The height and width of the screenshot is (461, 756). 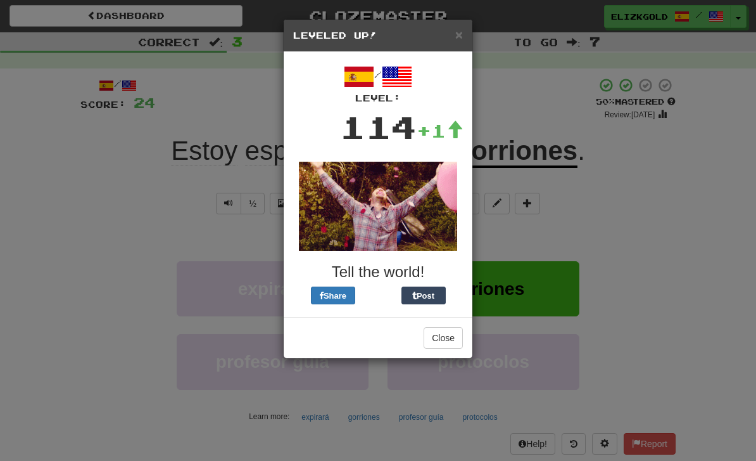 I want to click on h5: Leveled Up!, so click(x=378, y=35).